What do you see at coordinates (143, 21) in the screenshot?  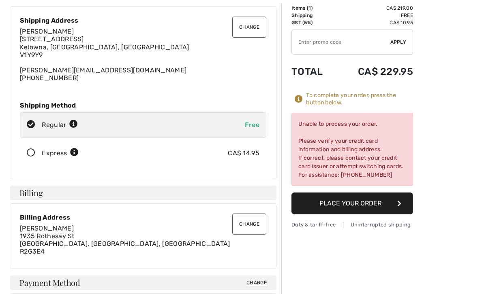 I see `div: Shipping Address` at bounding box center [143, 21].